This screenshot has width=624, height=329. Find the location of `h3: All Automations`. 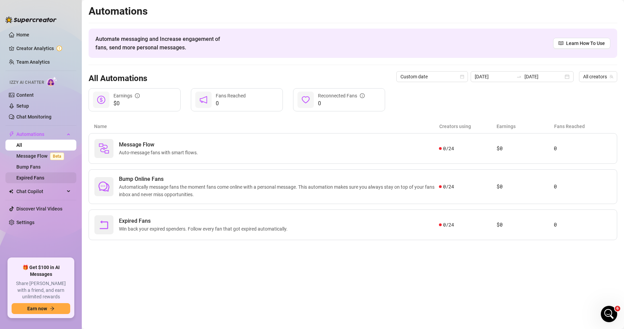

h3: All Automations is located at coordinates (118, 79).